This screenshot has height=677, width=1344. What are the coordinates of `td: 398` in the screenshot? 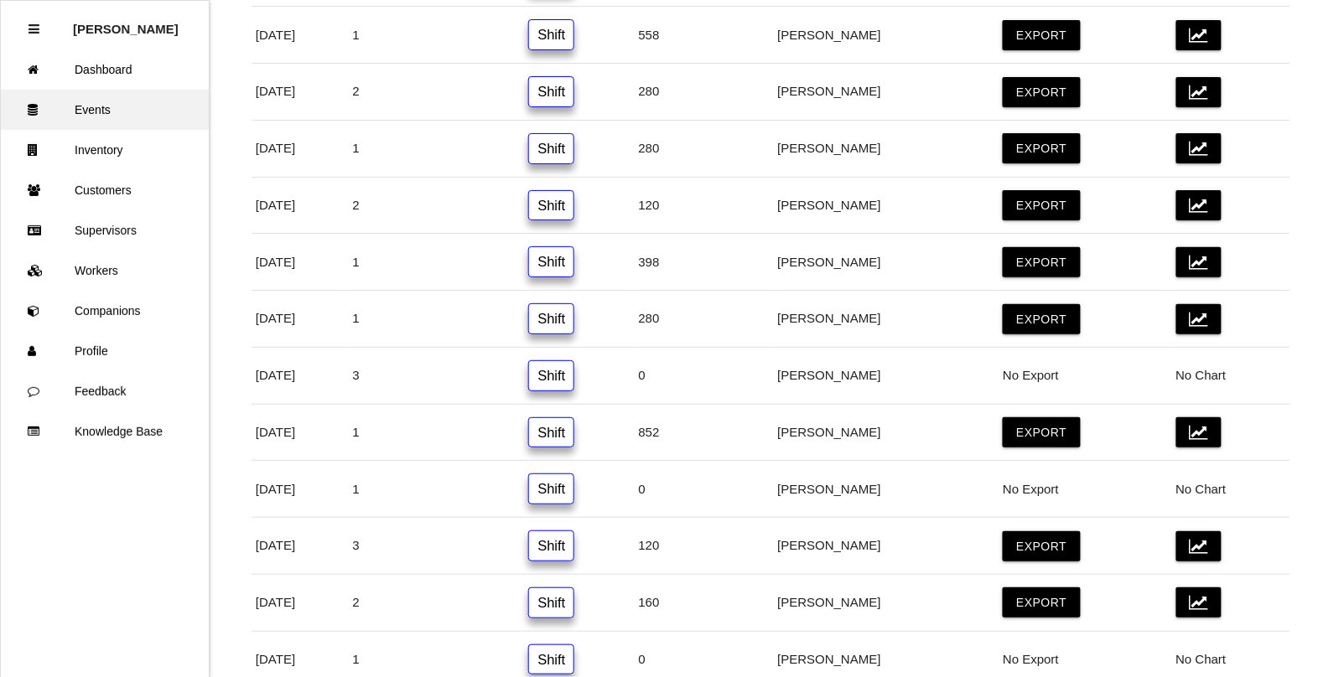 It's located at (704, 262).